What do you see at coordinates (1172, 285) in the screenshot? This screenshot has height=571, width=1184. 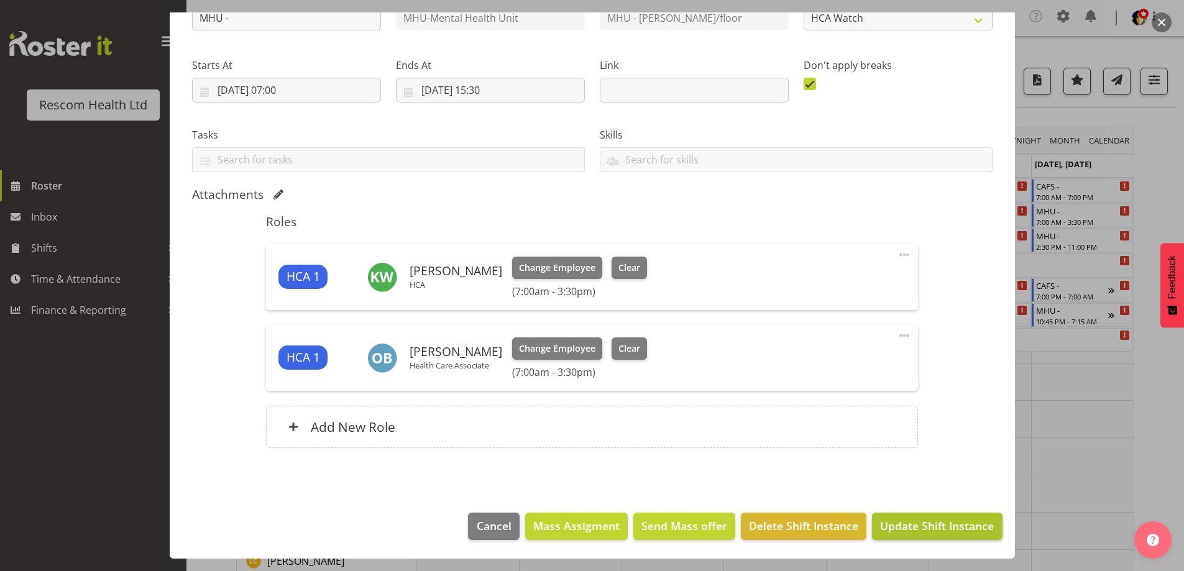 I see `button: Feedback - Show survey` at bounding box center [1172, 285].